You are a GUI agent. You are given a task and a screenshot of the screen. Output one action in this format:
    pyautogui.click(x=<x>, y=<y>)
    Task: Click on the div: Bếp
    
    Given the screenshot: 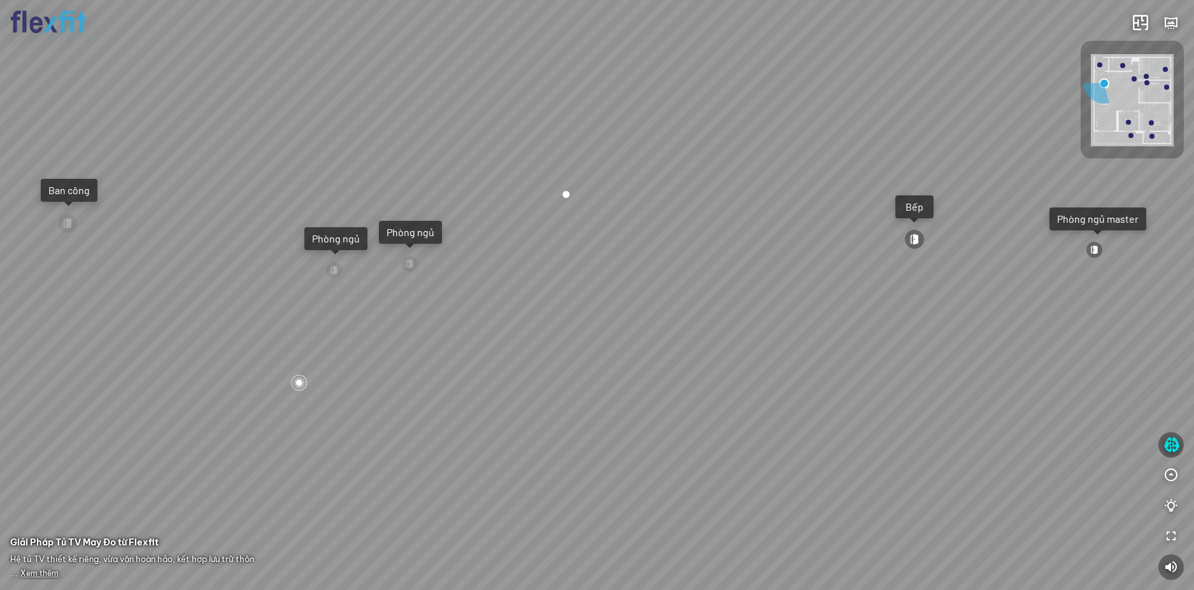 What is the action you would take?
    pyautogui.click(x=914, y=207)
    